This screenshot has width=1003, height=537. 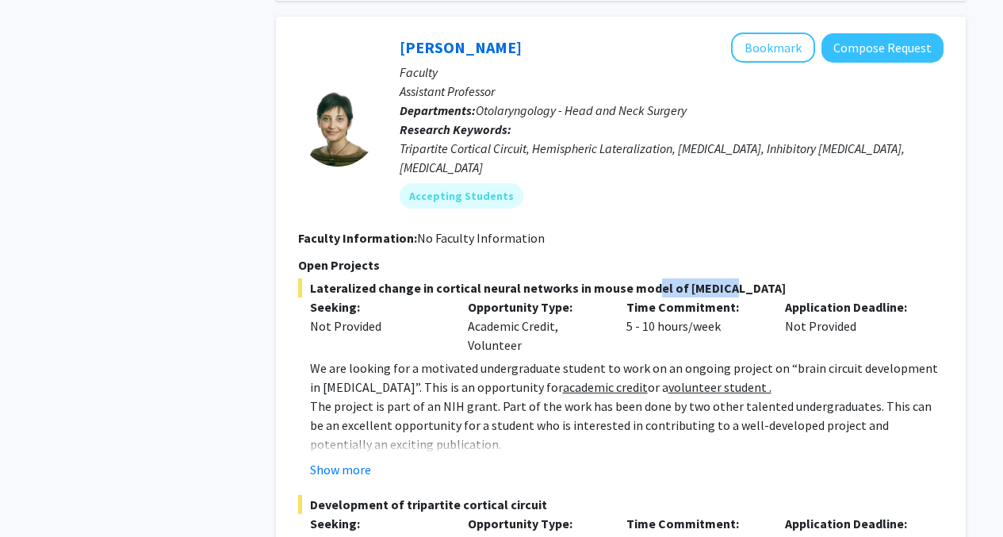 I want to click on p: Faculty, so click(x=672, y=72).